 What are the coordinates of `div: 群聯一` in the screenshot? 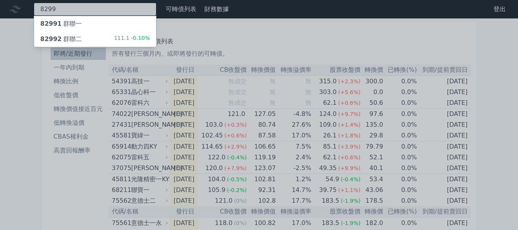 It's located at (61, 24).